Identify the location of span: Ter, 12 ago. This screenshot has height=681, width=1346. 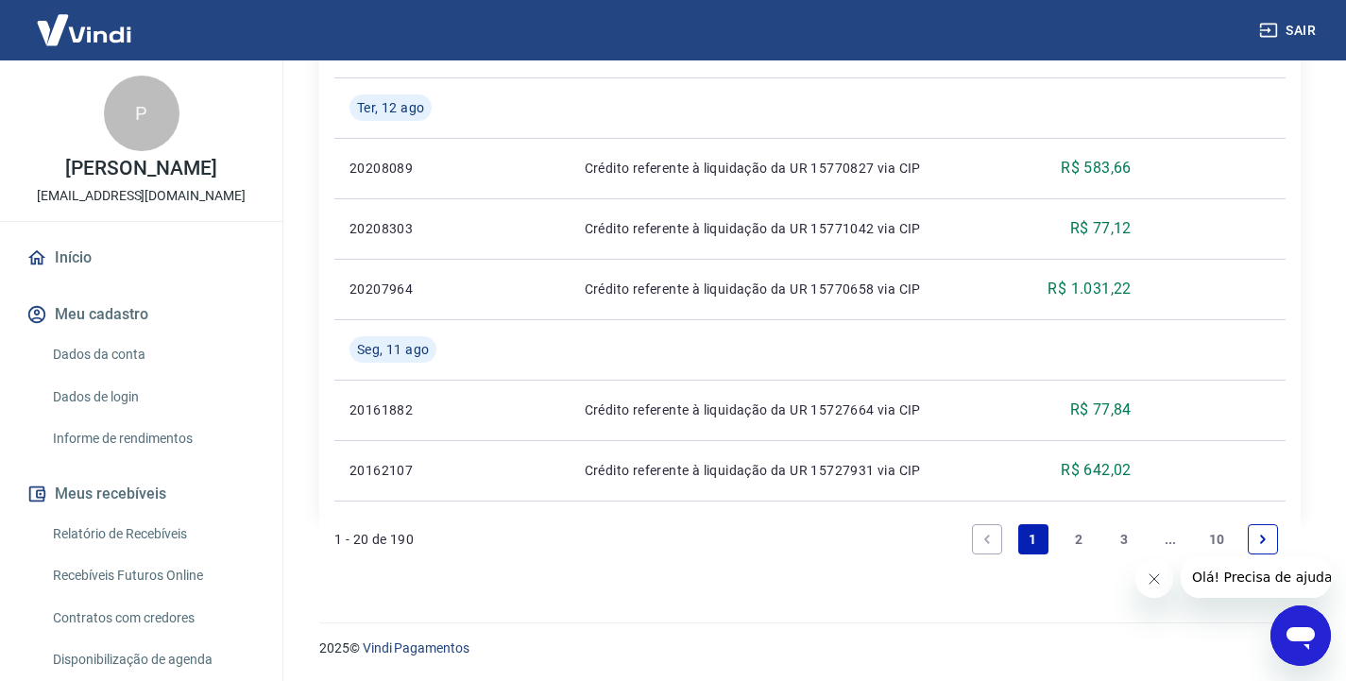
(390, 108).